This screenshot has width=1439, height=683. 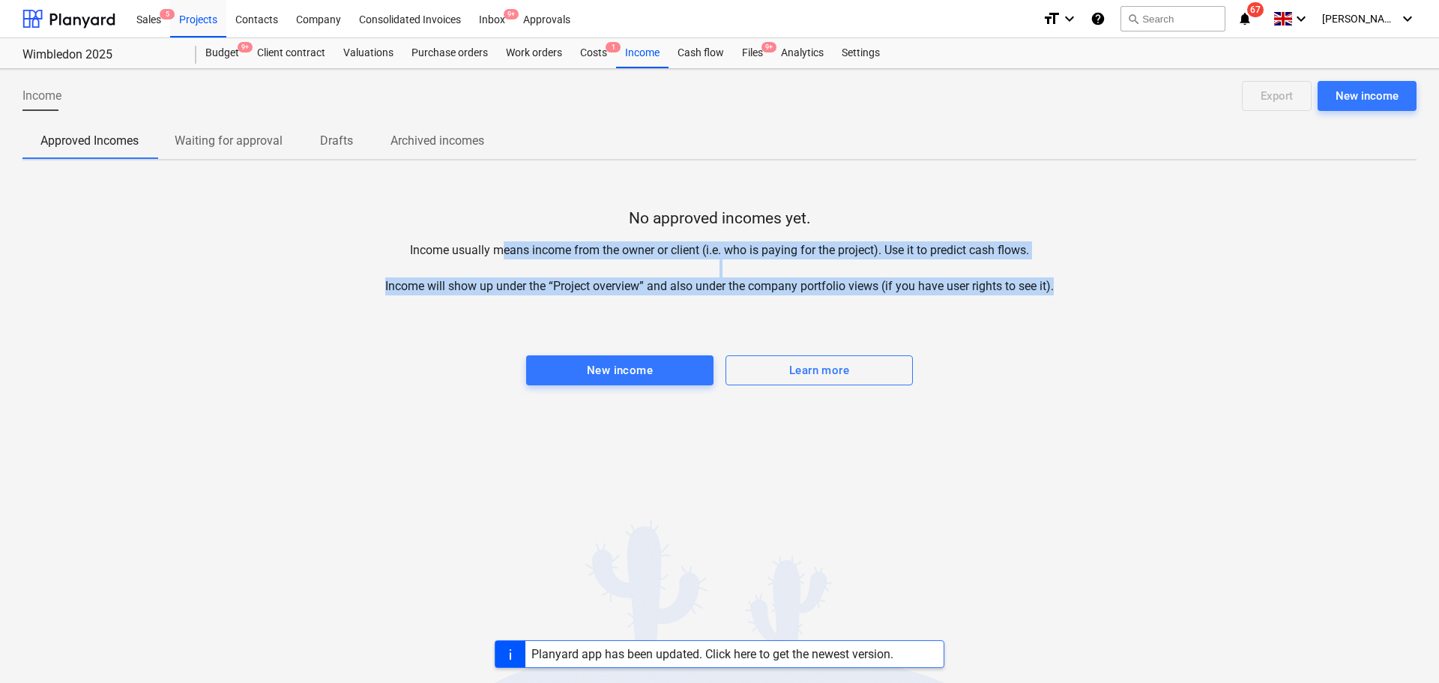 What do you see at coordinates (368, 53) in the screenshot?
I see `a: Valuations` at bounding box center [368, 53].